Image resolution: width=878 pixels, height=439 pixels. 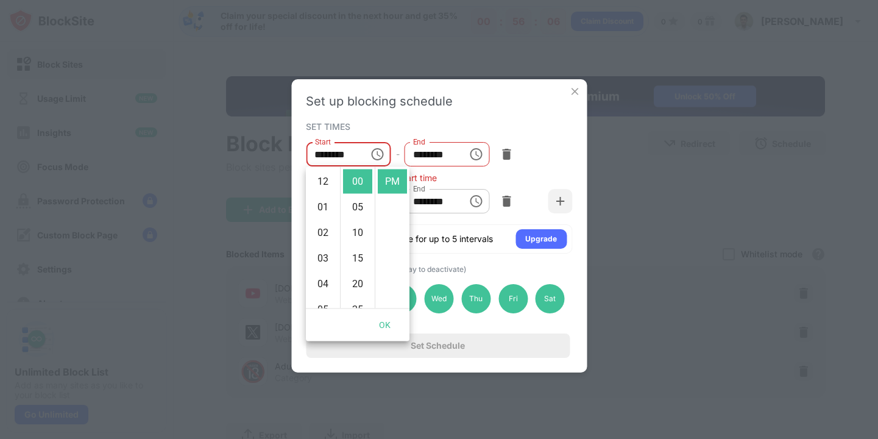 I want to click on li: 0 minutes, so click(x=358, y=181).